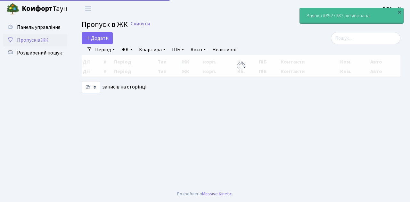  I want to click on button: Переключити навігацію, so click(88, 9).